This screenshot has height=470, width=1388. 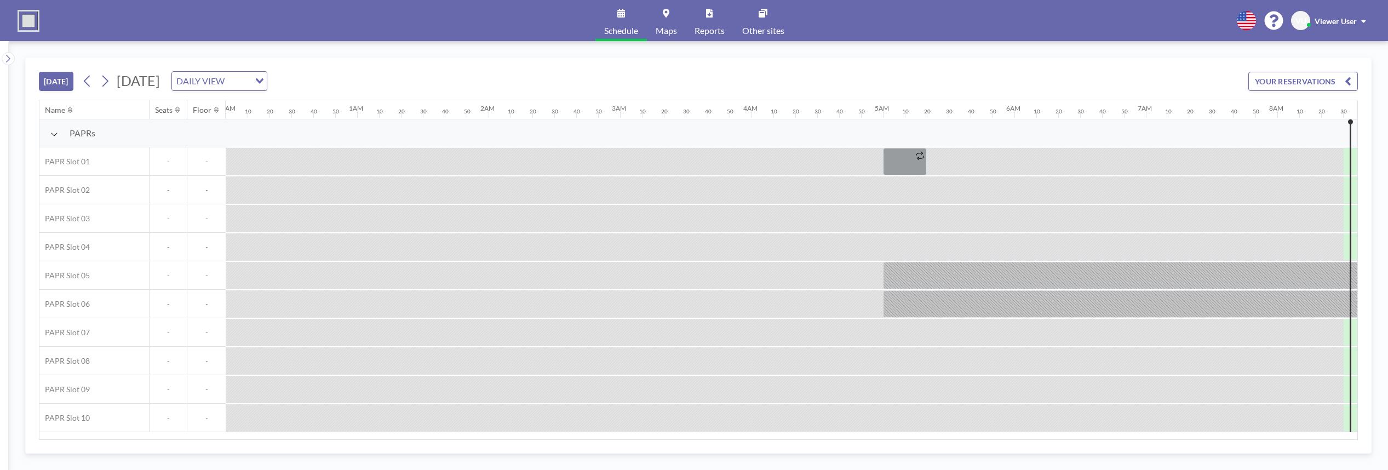 I want to click on span: VU, so click(x=1301, y=21).